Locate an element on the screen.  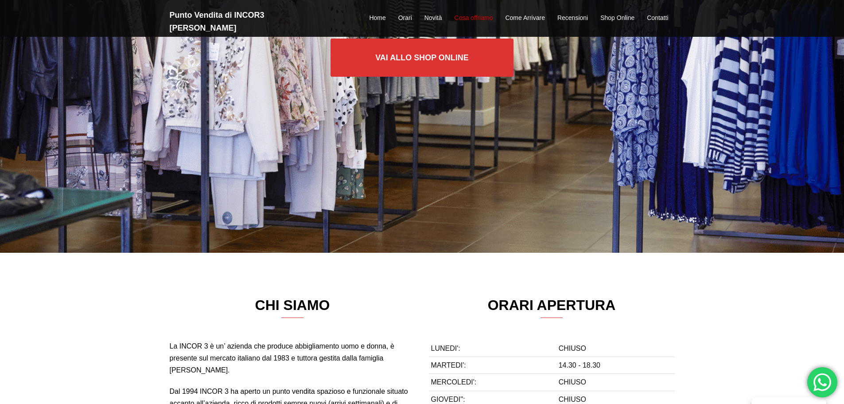
a: Novità is located at coordinates (433, 18).